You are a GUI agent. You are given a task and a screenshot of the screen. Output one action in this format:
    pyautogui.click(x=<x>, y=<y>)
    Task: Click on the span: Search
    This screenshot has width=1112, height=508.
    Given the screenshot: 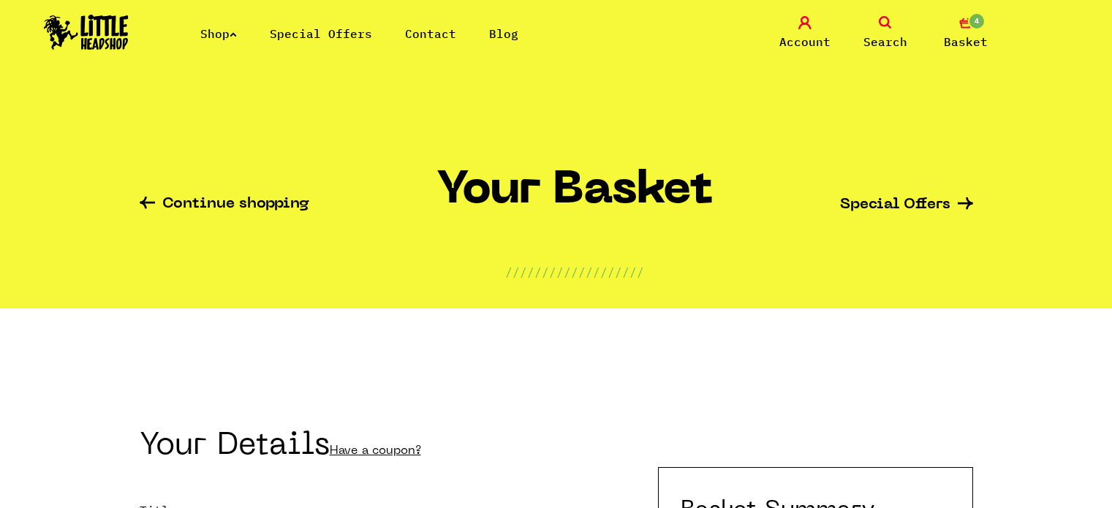 What is the action you would take?
    pyautogui.click(x=886, y=42)
    